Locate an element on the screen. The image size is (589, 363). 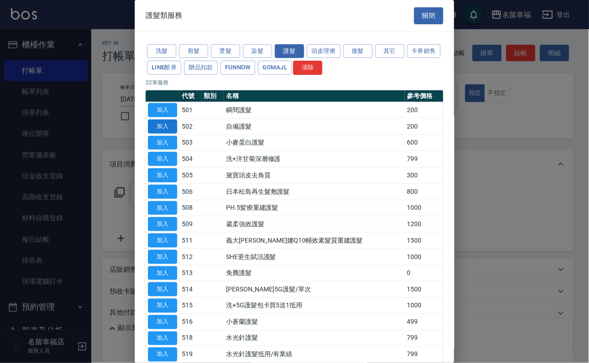
td: 水光針護髮抵用/有業績 is located at coordinates (314, 355).